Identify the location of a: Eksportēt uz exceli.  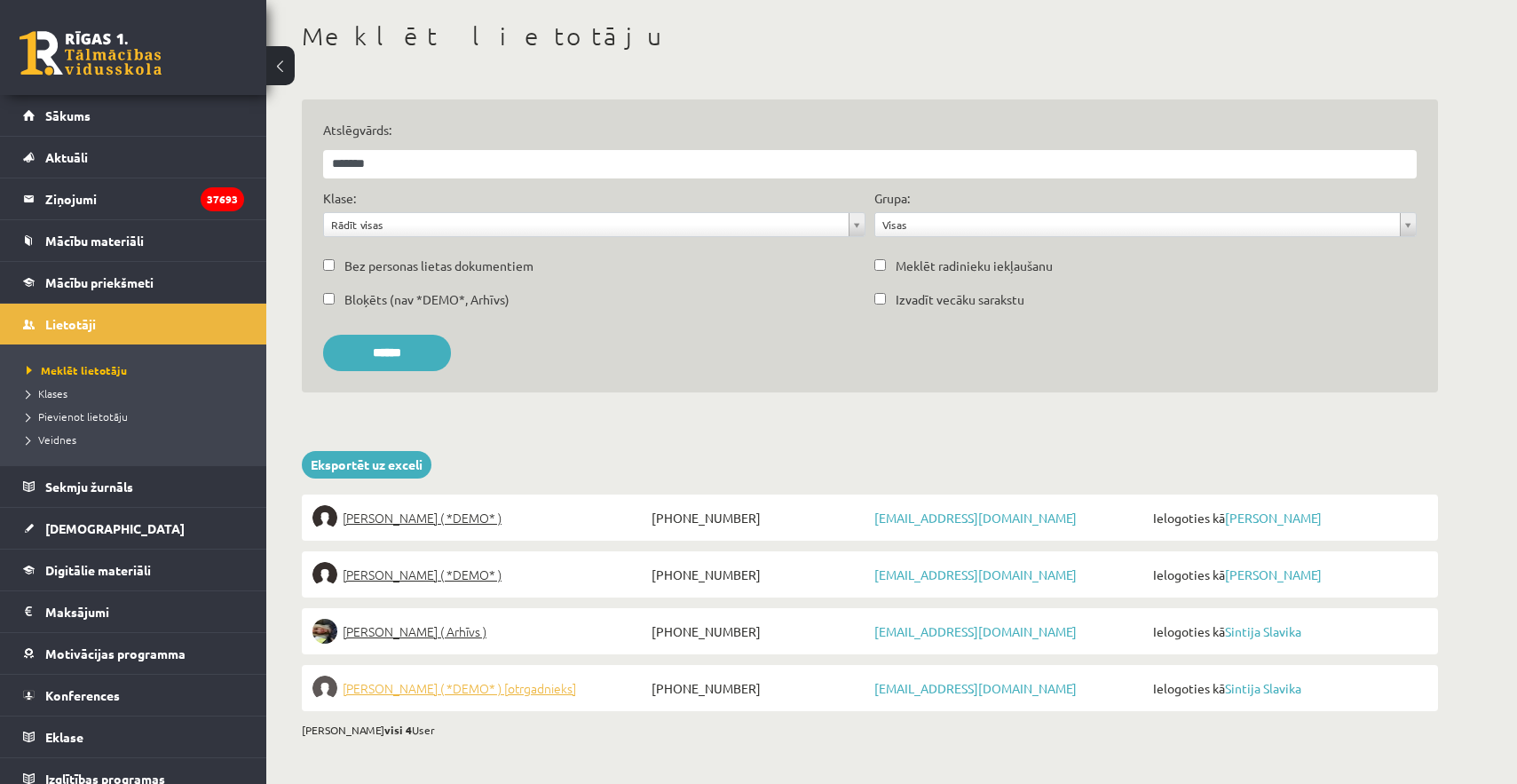
(367, 465).